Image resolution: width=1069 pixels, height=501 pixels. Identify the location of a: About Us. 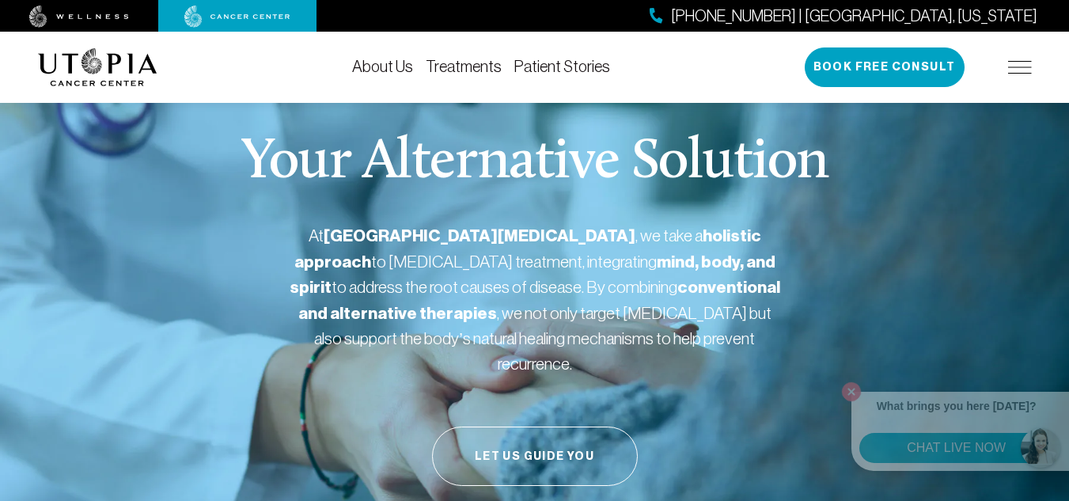
(382, 66).